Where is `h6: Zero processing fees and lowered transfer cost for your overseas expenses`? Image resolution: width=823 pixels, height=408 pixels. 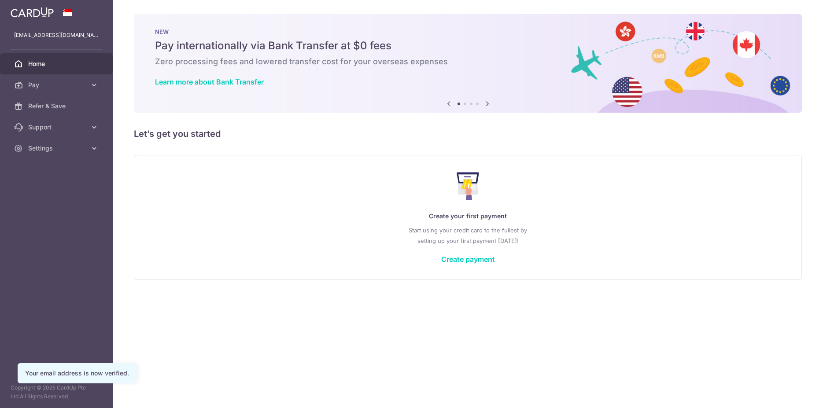
h6: Zero processing fees and lowered transfer cost for your overseas expenses is located at coordinates (468, 62).